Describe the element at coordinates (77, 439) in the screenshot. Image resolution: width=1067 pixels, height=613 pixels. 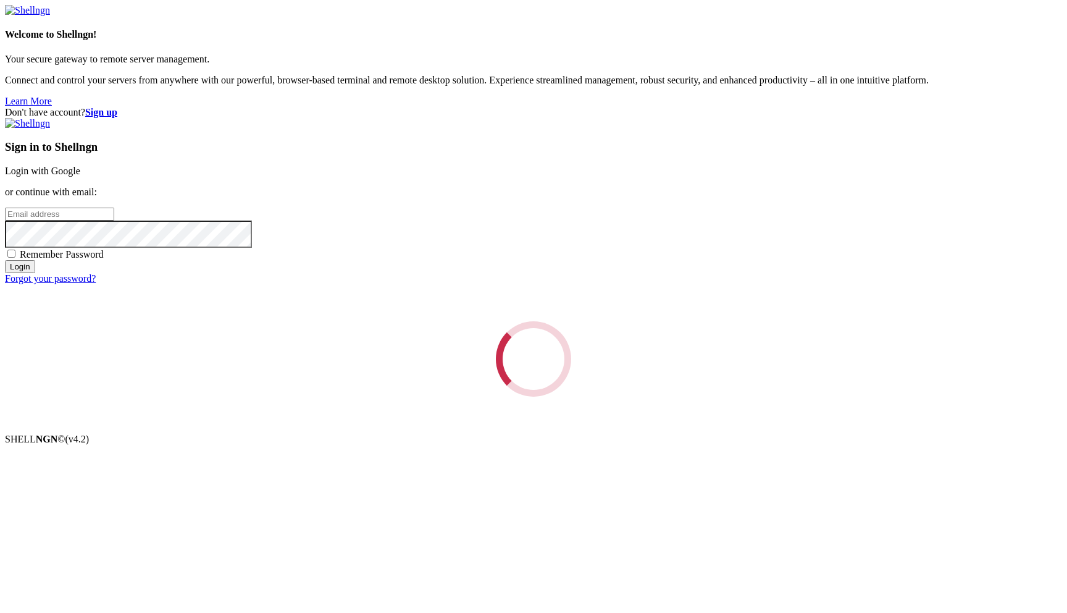
I see `span: 4.2.0` at that location.